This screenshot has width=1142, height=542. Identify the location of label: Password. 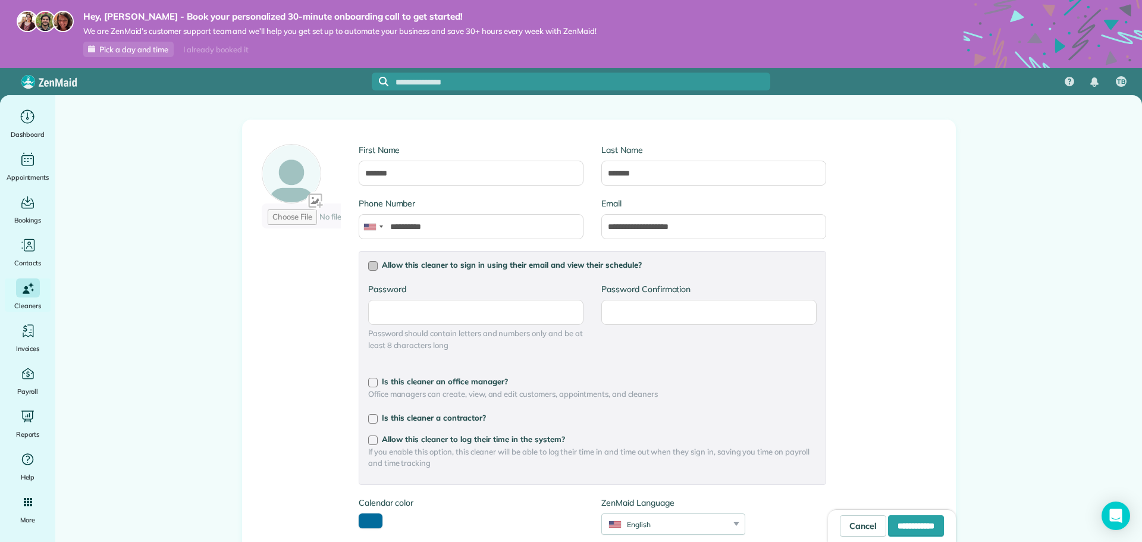
(476, 289).